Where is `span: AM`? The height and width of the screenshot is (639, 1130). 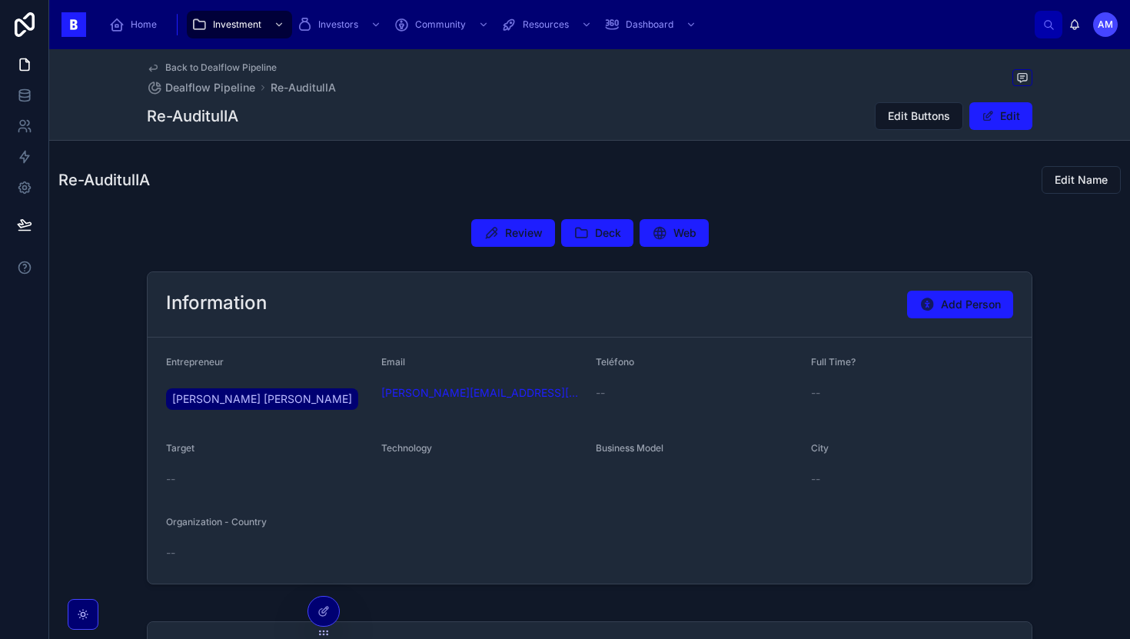 span: AM is located at coordinates (1106, 25).